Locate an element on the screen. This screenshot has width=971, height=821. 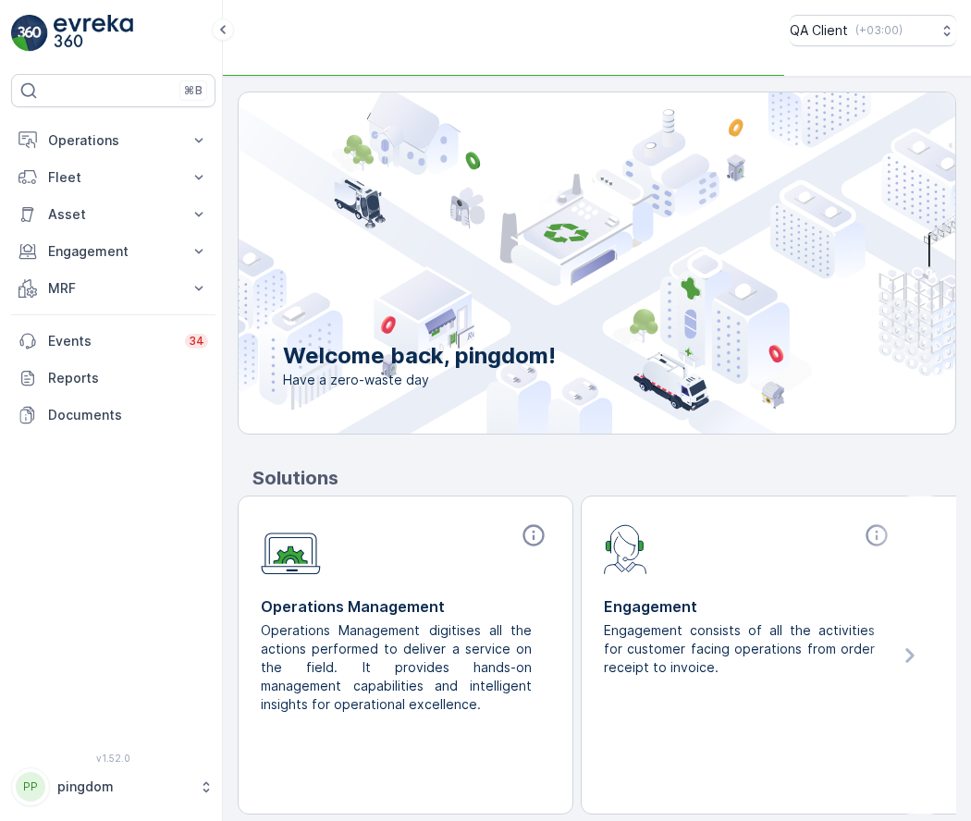
a: Documents is located at coordinates (113, 415).